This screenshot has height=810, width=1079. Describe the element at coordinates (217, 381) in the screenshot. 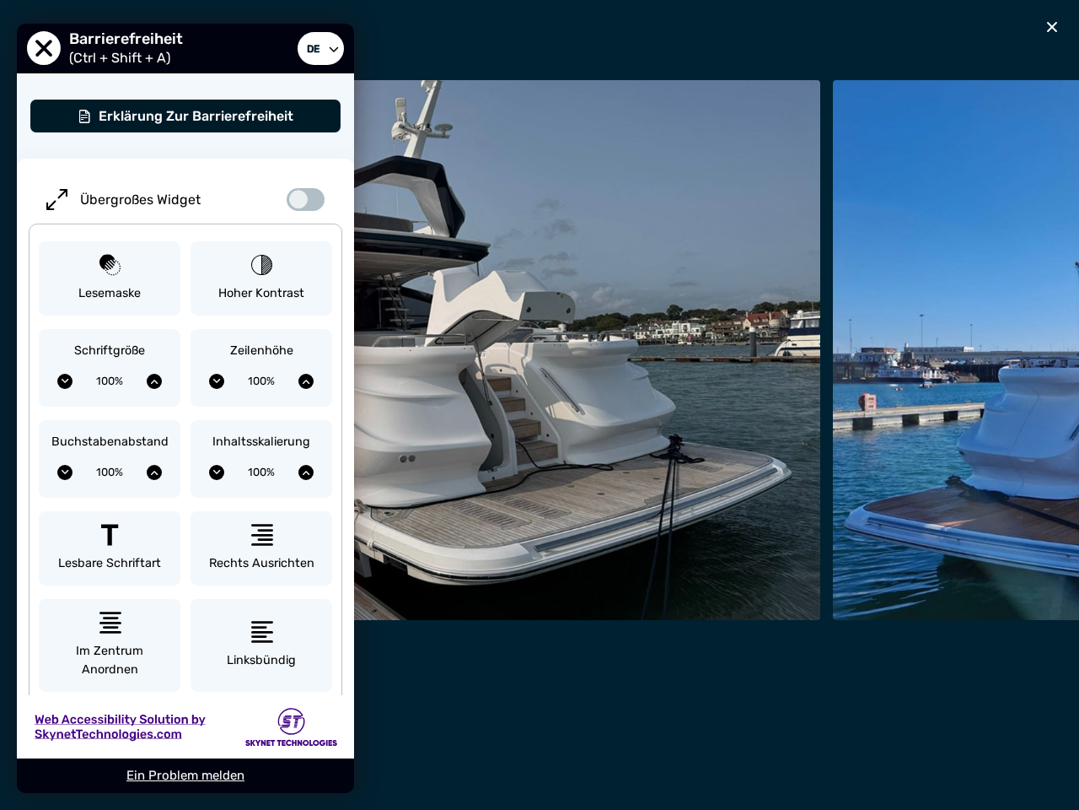

I see `button: Zeilenhöhe verringern` at that location.